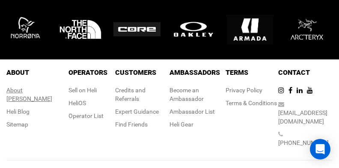 Image resolution: width=339 pixels, height=168 pixels. Describe the element at coordinates (88, 116) in the screenshot. I see `div: Operator List` at that location.